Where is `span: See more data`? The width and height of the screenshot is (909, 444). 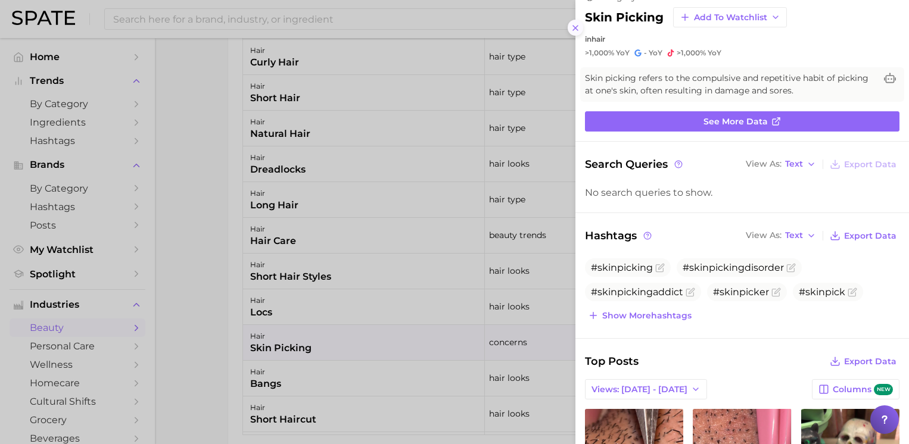 span: See more data is located at coordinates (735, 121).